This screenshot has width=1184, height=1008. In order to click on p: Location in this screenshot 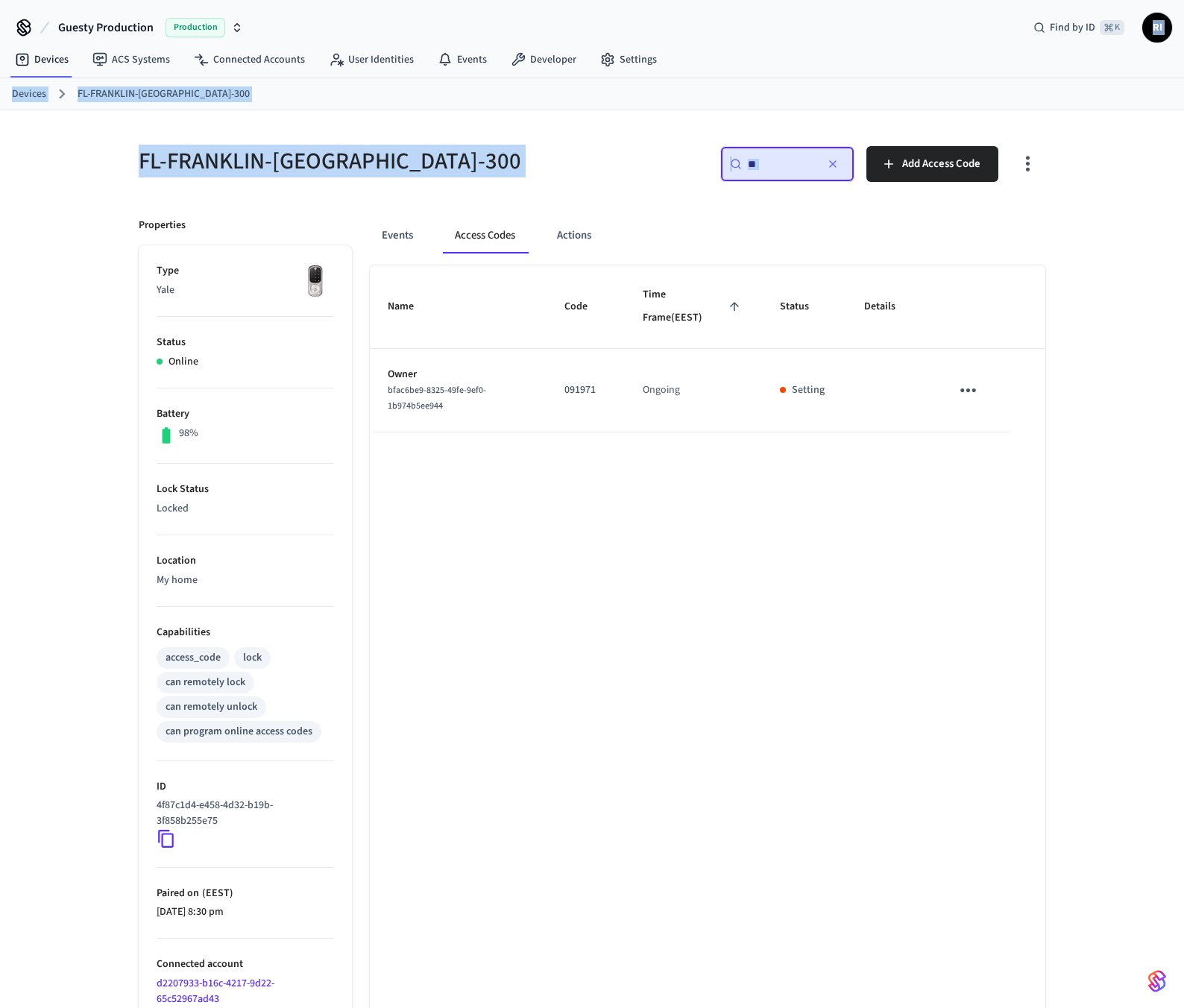, I will do `click(245, 561)`.